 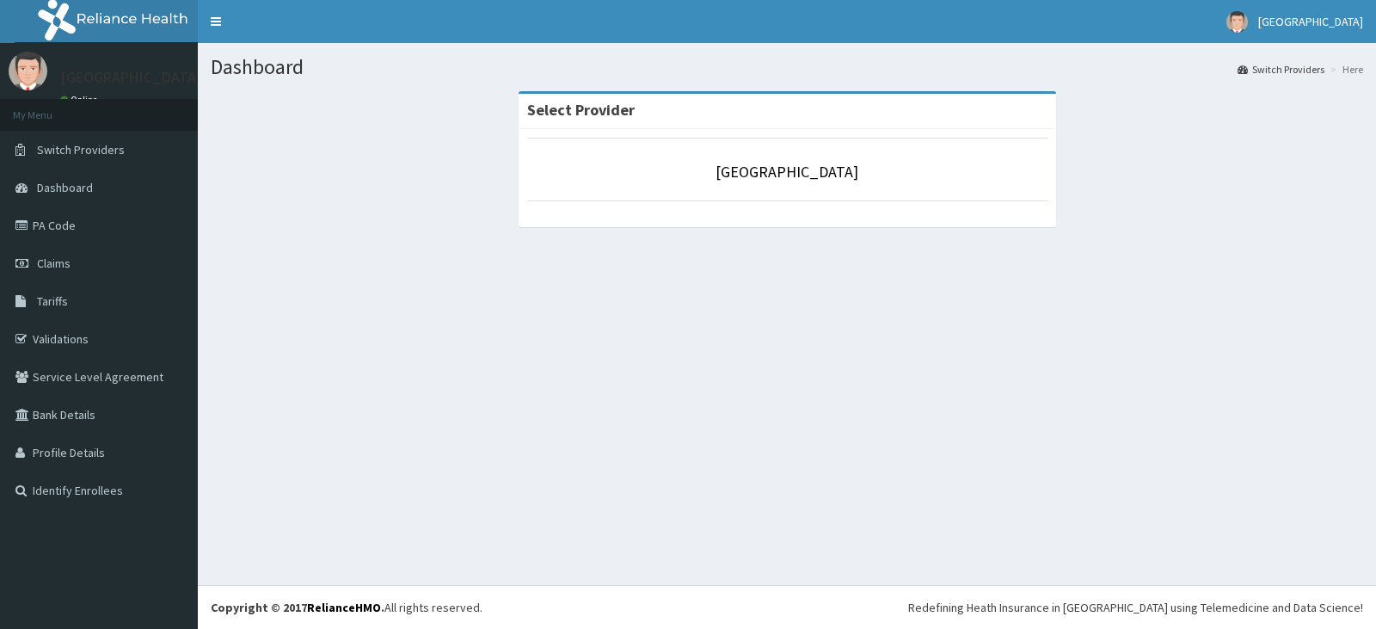 I want to click on span: Tariffs, so click(x=52, y=301).